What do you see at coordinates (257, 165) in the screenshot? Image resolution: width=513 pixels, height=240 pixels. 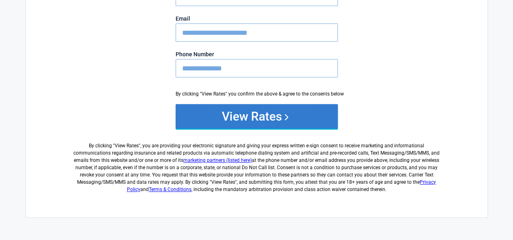 I see `label: By clicking " ", you are providing your electronic signature and giving your express written e-si...` at bounding box center [257, 165].